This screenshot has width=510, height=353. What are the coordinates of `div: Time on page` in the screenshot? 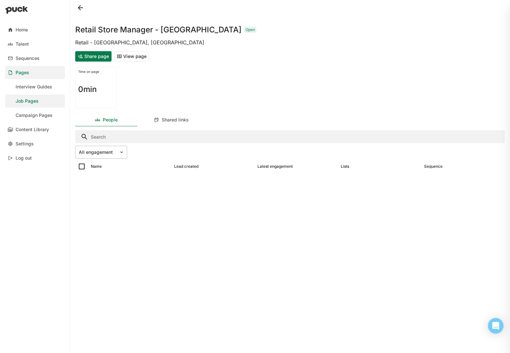 It's located at (96, 72).